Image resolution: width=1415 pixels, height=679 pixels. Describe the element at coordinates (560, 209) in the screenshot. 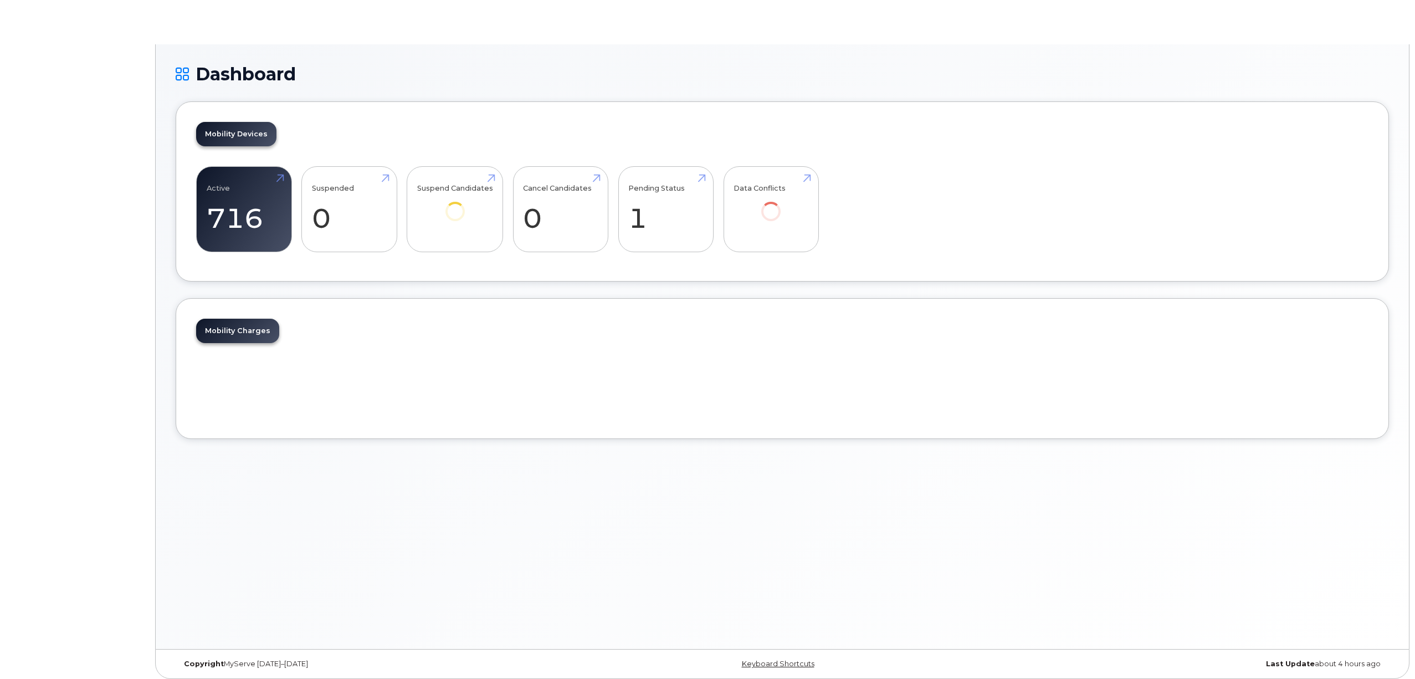

I see `a: Cancel Candidates 0` at that location.